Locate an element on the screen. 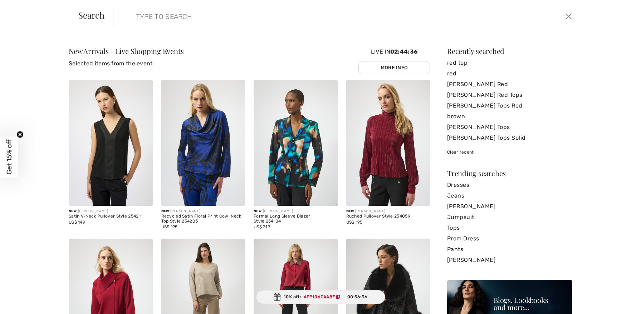 The width and height of the screenshot is (641, 314). ins: AFP106DAA8E is located at coordinates (319, 297).